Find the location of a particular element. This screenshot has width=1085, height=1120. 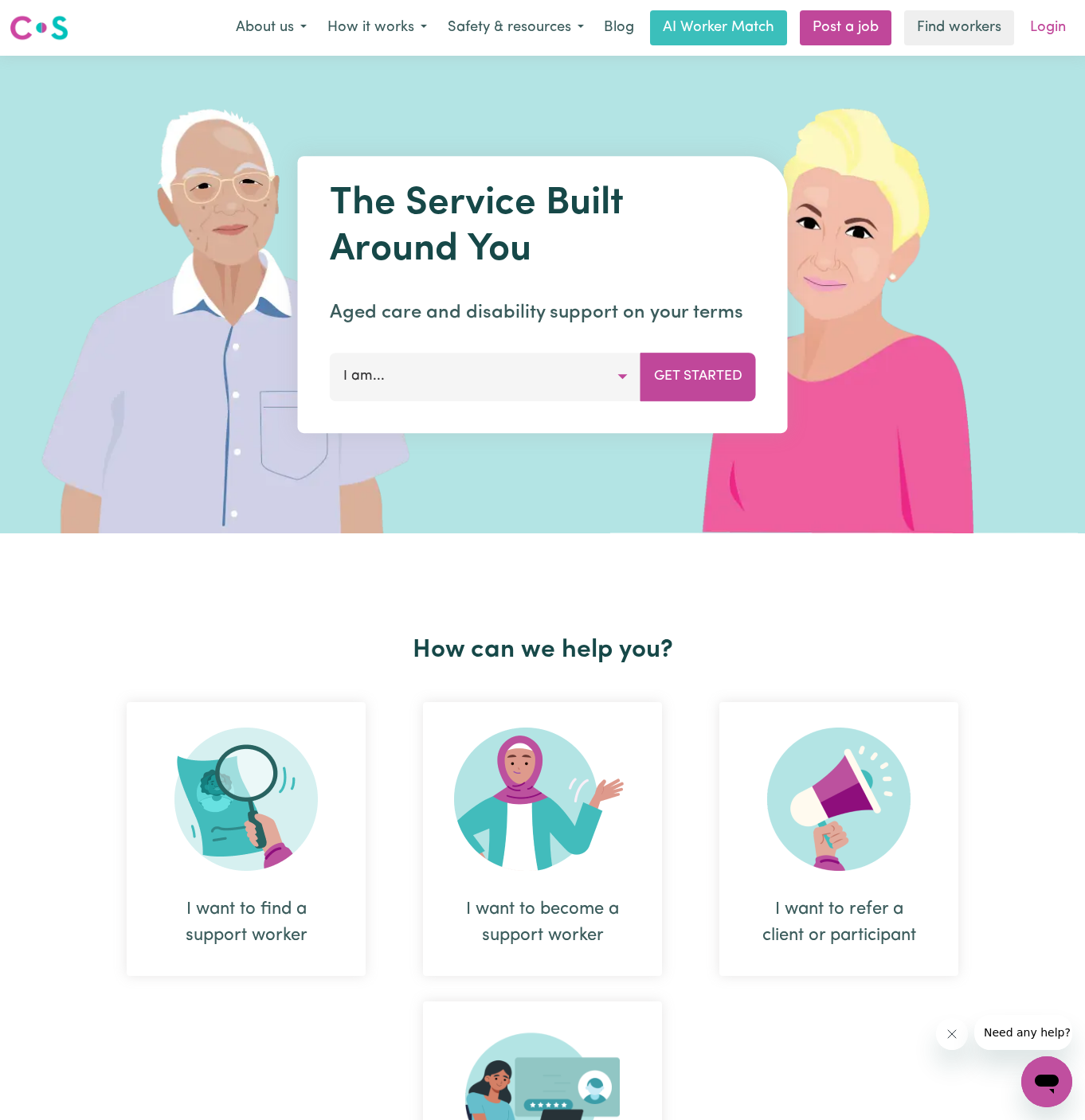

h2: How can we help you? is located at coordinates (542, 650).